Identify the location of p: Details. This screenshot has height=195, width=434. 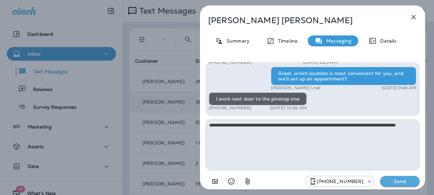
(387, 41).